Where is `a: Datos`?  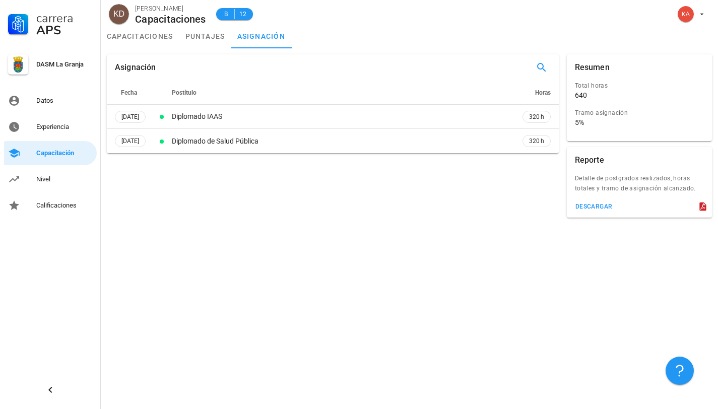 a: Datos is located at coordinates (50, 101).